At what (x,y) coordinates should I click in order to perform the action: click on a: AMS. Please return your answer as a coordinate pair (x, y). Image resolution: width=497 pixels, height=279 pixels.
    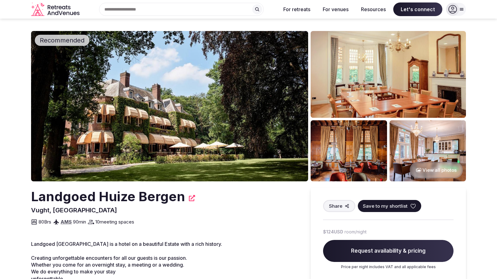
    Looking at the image, I should click on (66, 222).